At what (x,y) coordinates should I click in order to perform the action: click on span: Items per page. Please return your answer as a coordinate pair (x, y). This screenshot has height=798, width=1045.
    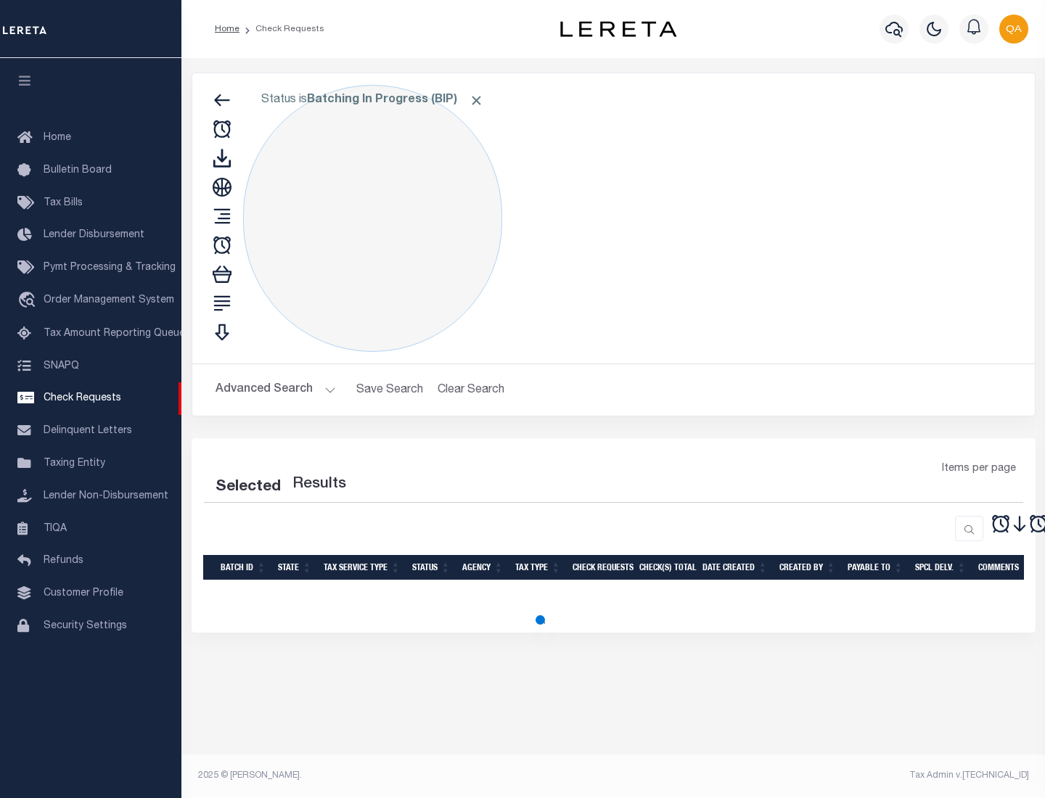
    Looking at the image, I should click on (979, 470).